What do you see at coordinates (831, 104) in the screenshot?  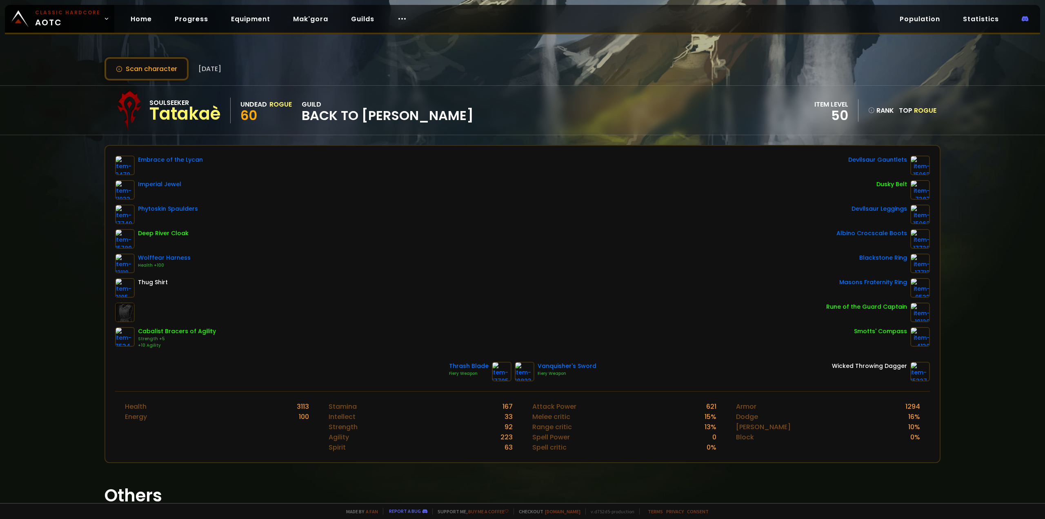 I see `div: item level` at bounding box center [831, 104].